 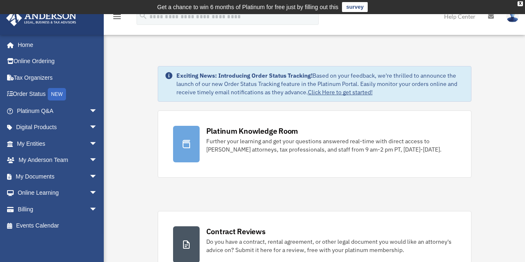 What do you see at coordinates (331, 145) in the screenshot?
I see `div: Further your learning and get your questions answered real-time with direct access to [PERSON_NAM...` at bounding box center [331, 145].